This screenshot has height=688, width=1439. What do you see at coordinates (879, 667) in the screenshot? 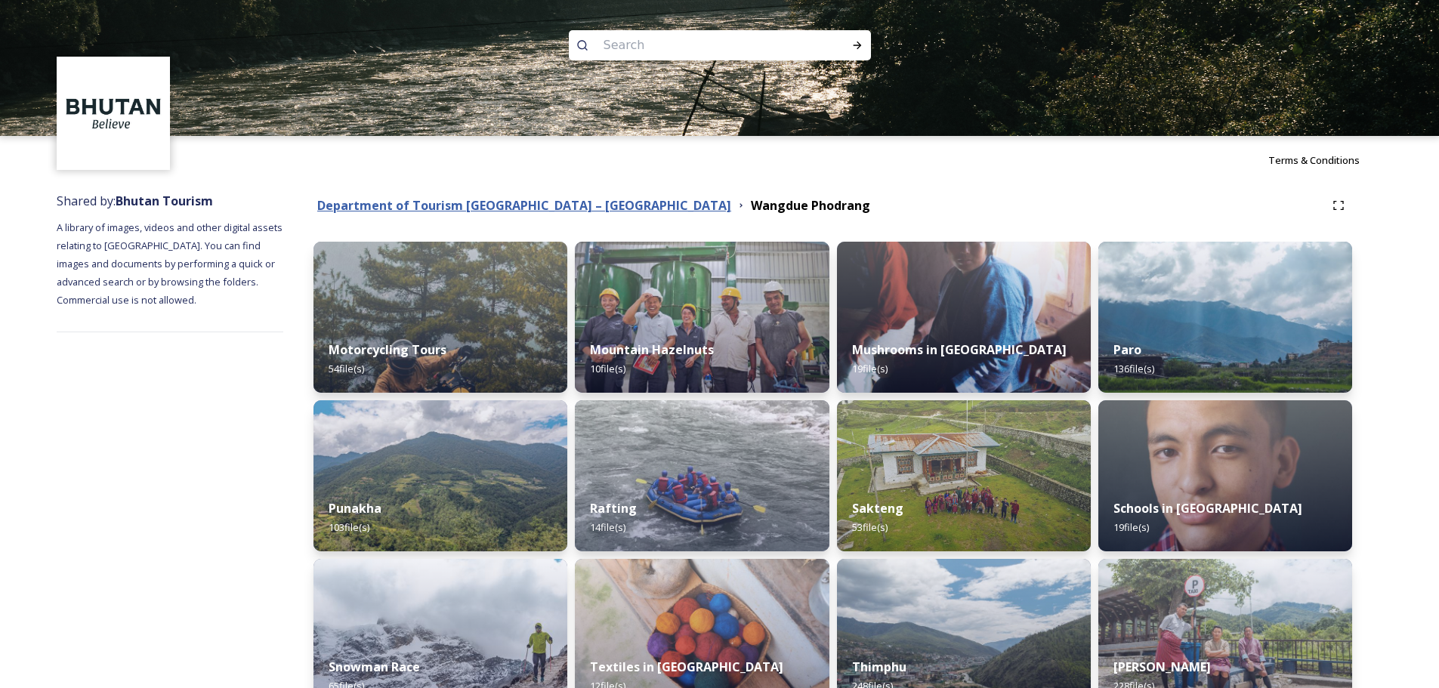
I see `strong: Thimphu` at bounding box center [879, 667].